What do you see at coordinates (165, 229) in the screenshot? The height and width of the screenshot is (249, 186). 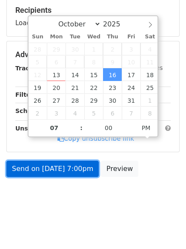 I see `div: Chat Widget` at bounding box center [165, 229].